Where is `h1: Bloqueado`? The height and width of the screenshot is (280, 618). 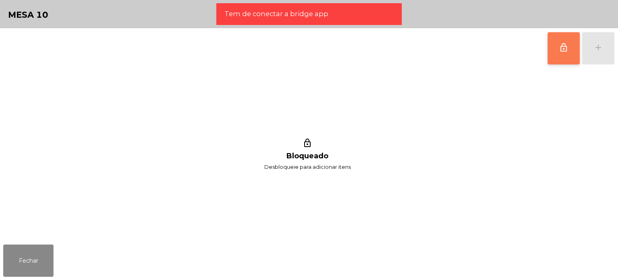
h1: Bloqueado is located at coordinates (308, 156).